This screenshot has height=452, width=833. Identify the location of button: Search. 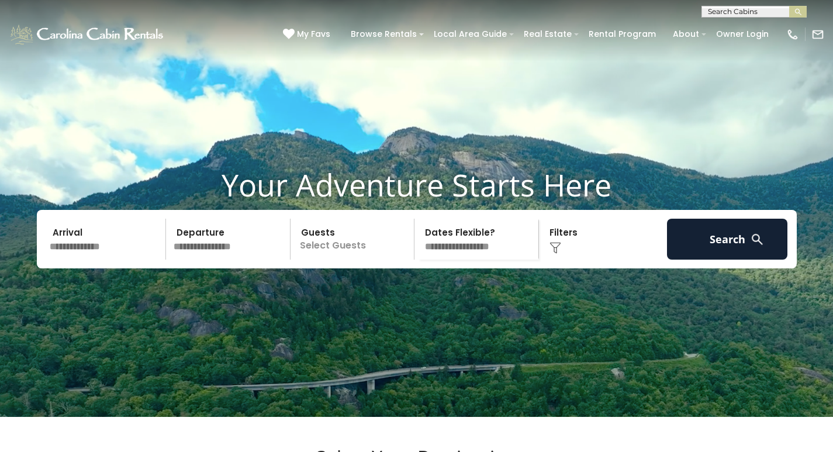
(727, 239).